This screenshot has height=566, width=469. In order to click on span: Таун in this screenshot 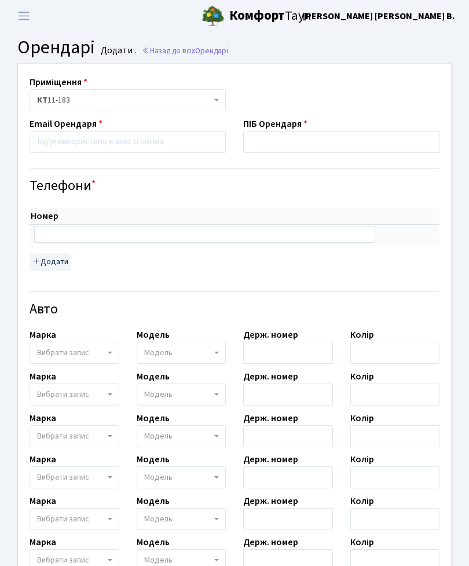, I will do `click(271, 16)`.